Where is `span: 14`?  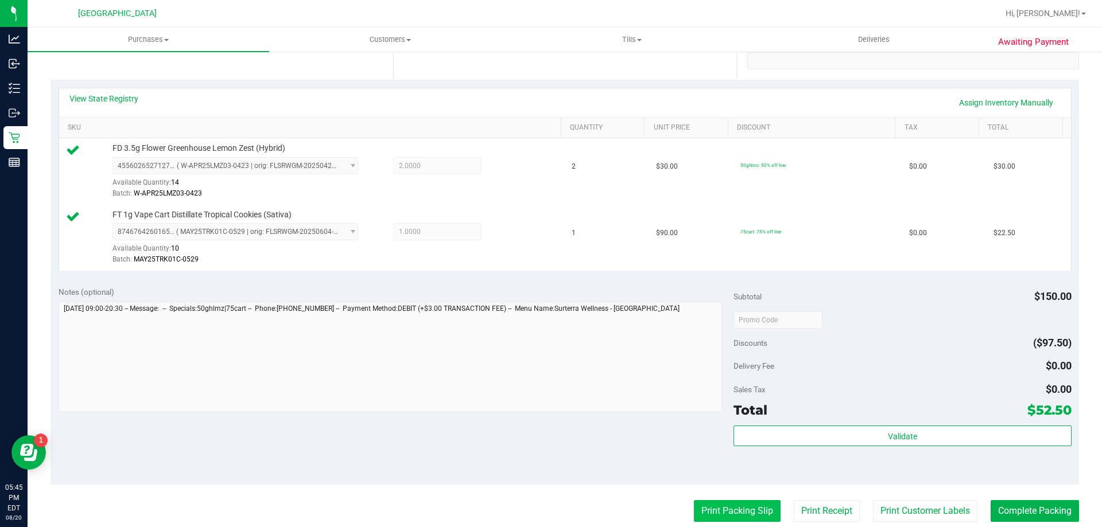 span: 14 is located at coordinates (175, 182).